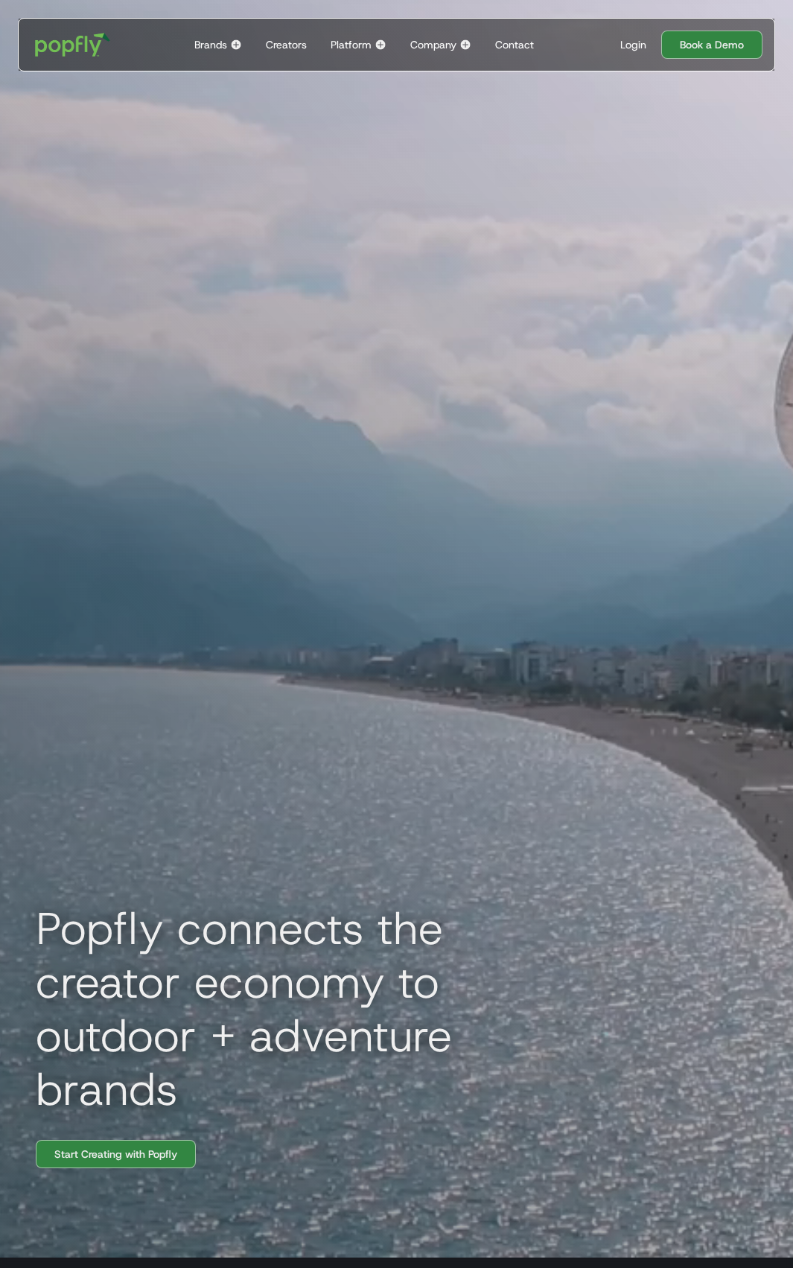 This screenshot has height=1268, width=793. What do you see at coordinates (515, 45) in the screenshot?
I see `div: Contact` at bounding box center [515, 45].